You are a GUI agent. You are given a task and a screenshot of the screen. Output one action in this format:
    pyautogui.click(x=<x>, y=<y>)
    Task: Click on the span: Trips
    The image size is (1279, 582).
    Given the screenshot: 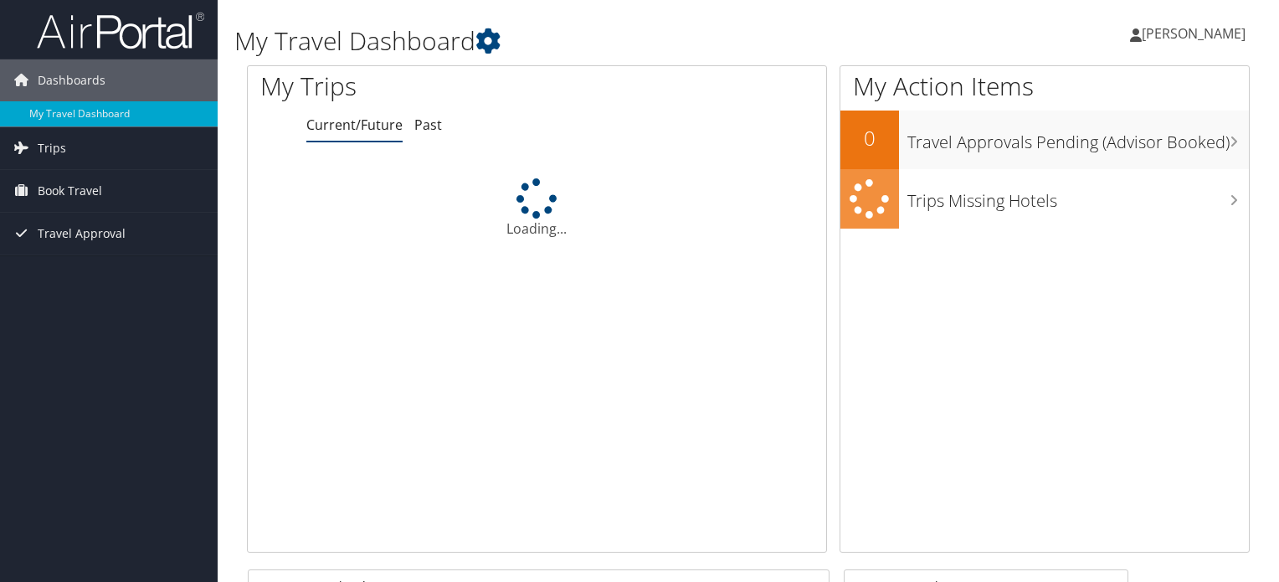 What is the action you would take?
    pyautogui.click(x=52, y=148)
    